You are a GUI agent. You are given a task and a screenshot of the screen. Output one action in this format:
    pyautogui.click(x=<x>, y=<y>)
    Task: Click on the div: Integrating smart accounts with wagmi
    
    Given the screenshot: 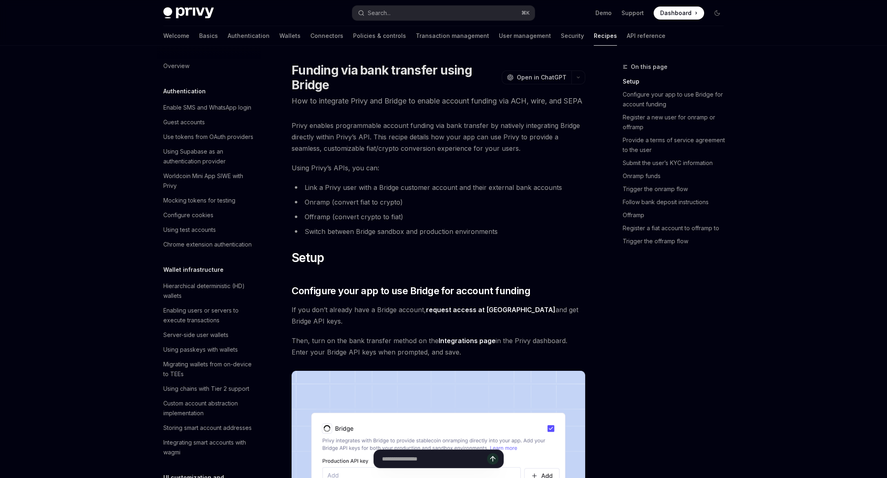 What is the action you would take?
    pyautogui.click(x=210, y=447)
    